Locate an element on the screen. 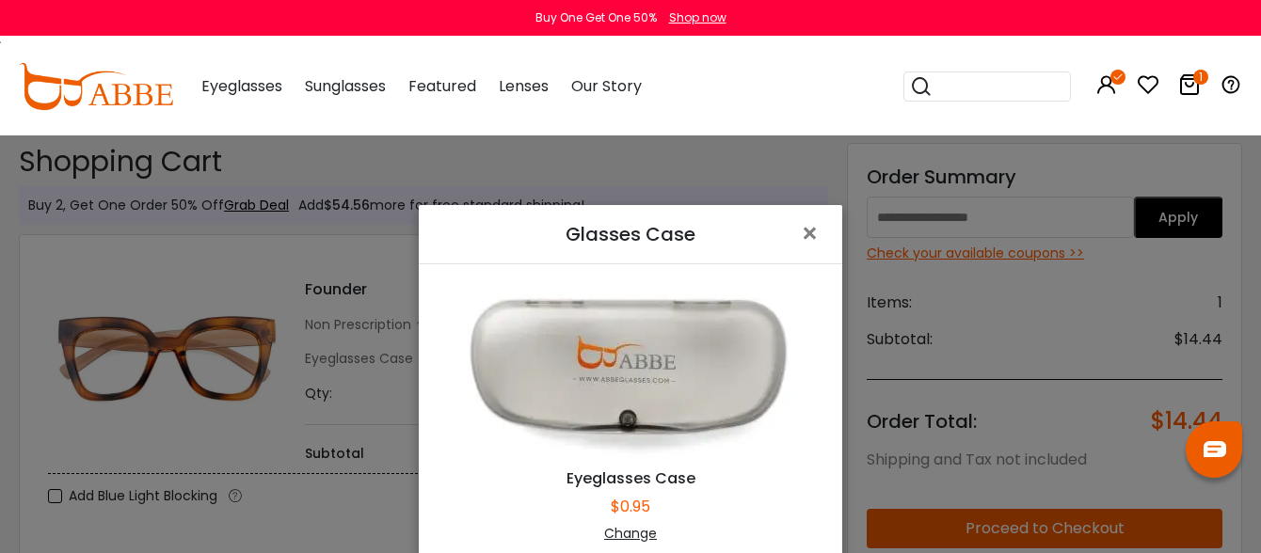 This screenshot has width=1261, height=553. img: abbeglasses.com is located at coordinates (96, 87).